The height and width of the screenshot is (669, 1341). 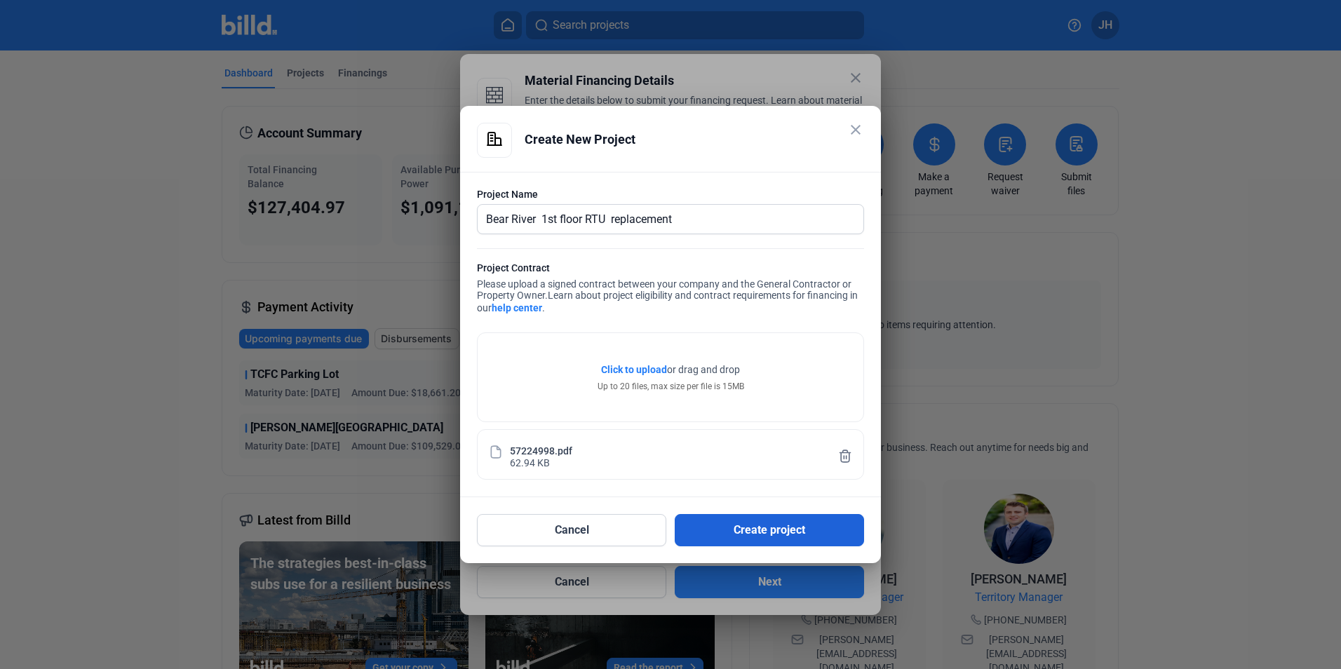 I want to click on div: Up to 20 files, max size per file is 15MB, so click(x=670, y=386).